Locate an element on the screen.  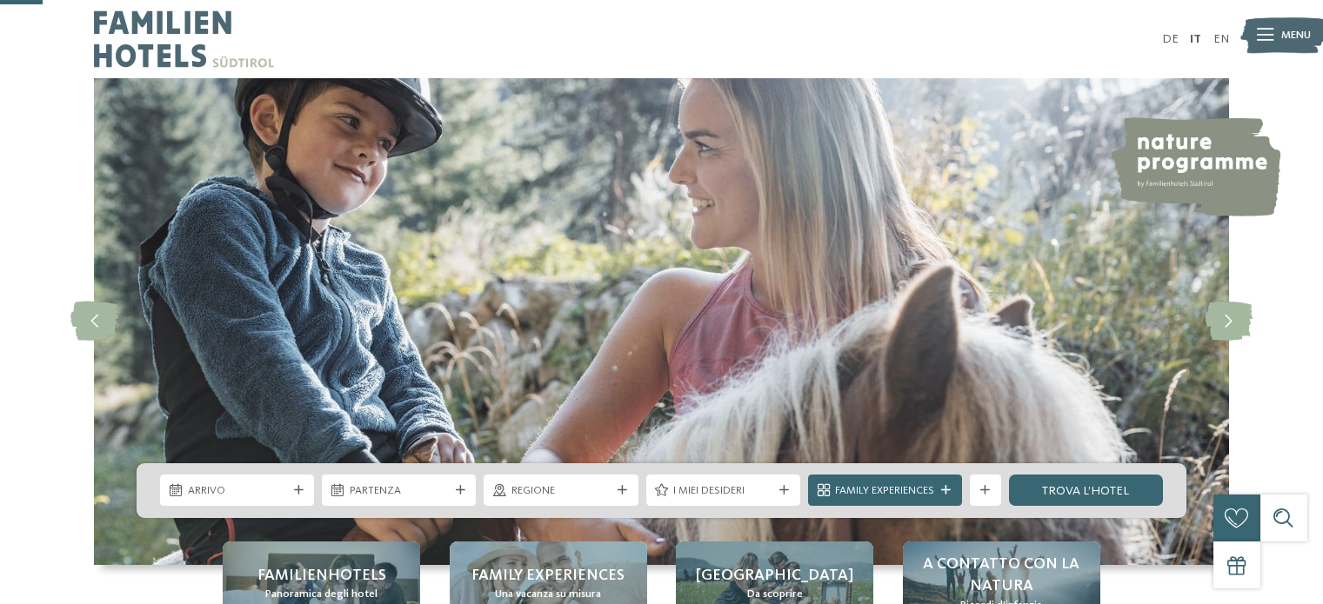
a: DE is located at coordinates (1170, 39).